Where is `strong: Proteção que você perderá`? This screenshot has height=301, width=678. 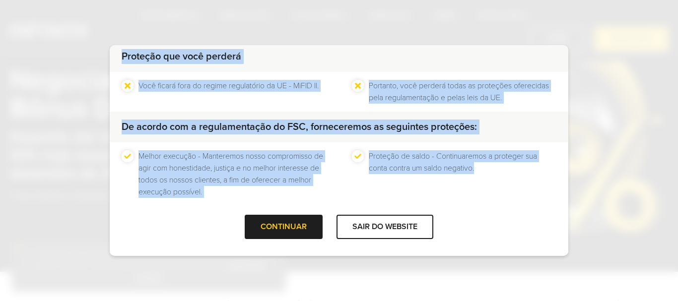
strong: Proteção que você perderá is located at coordinates (181, 57).